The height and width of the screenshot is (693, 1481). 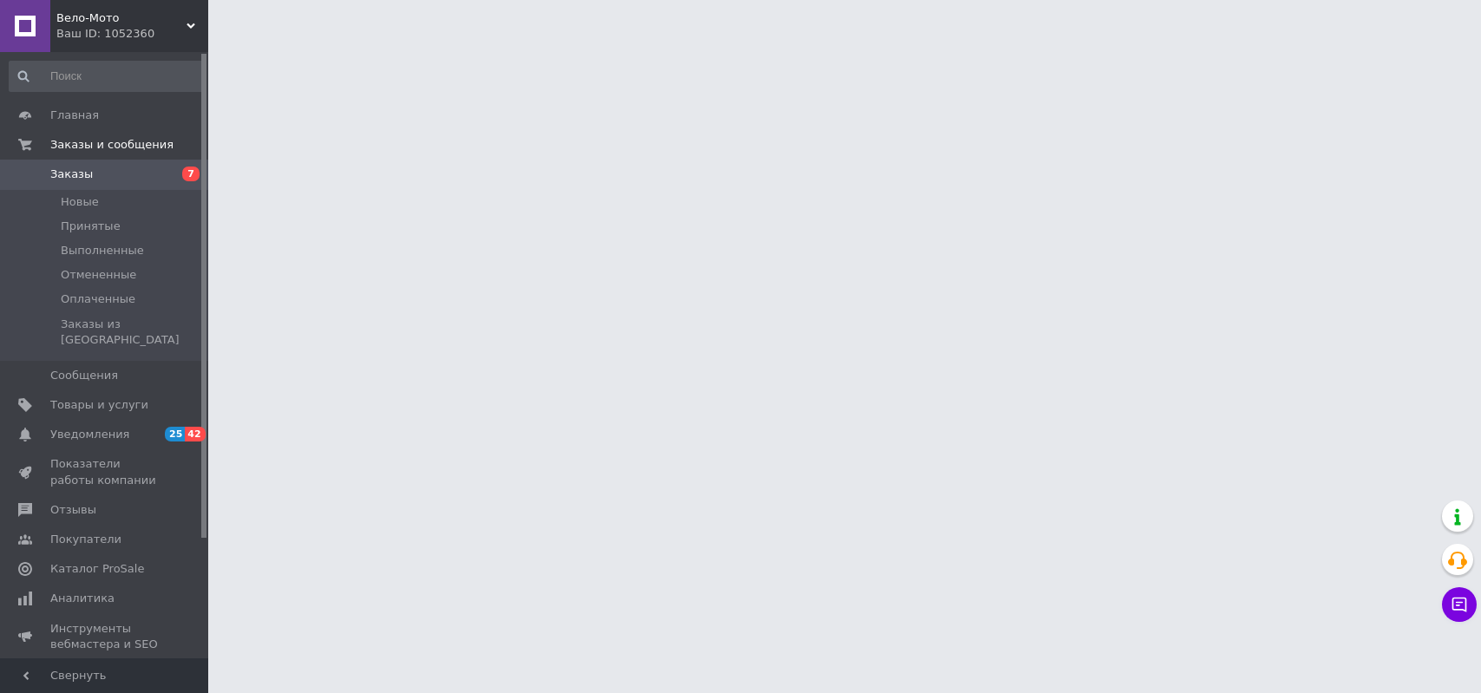 What do you see at coordinates (89, 435) in the screenshot?
I see `span: Уведомления` at bounding box center [89, 435].